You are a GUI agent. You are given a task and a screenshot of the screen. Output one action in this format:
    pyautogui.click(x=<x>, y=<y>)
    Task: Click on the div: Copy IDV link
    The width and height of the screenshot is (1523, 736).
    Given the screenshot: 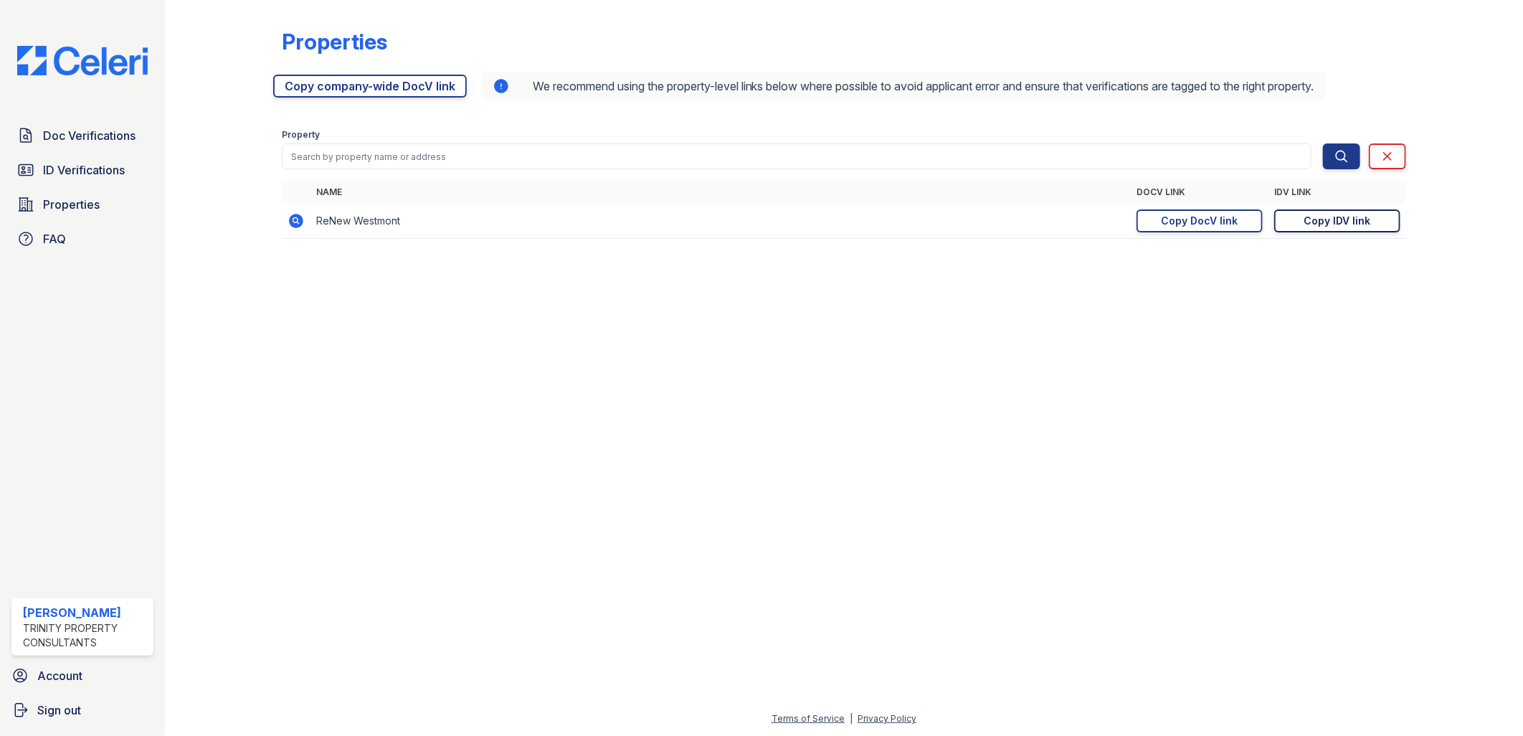 What is the action you would take?
    pyautogui.click(x=1338, y=221)
    